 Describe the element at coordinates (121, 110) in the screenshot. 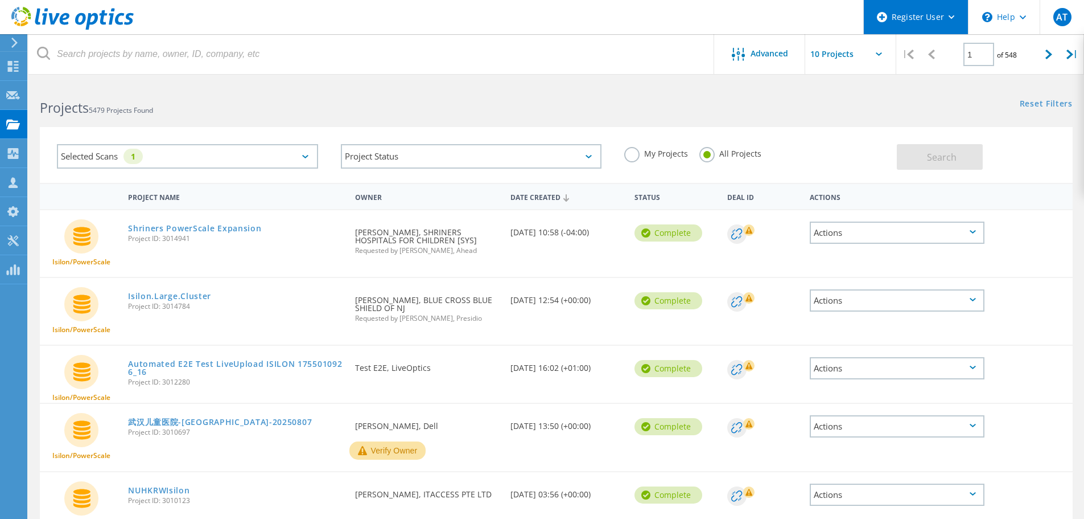

I see `span: 5479 Projects Found` at that location.